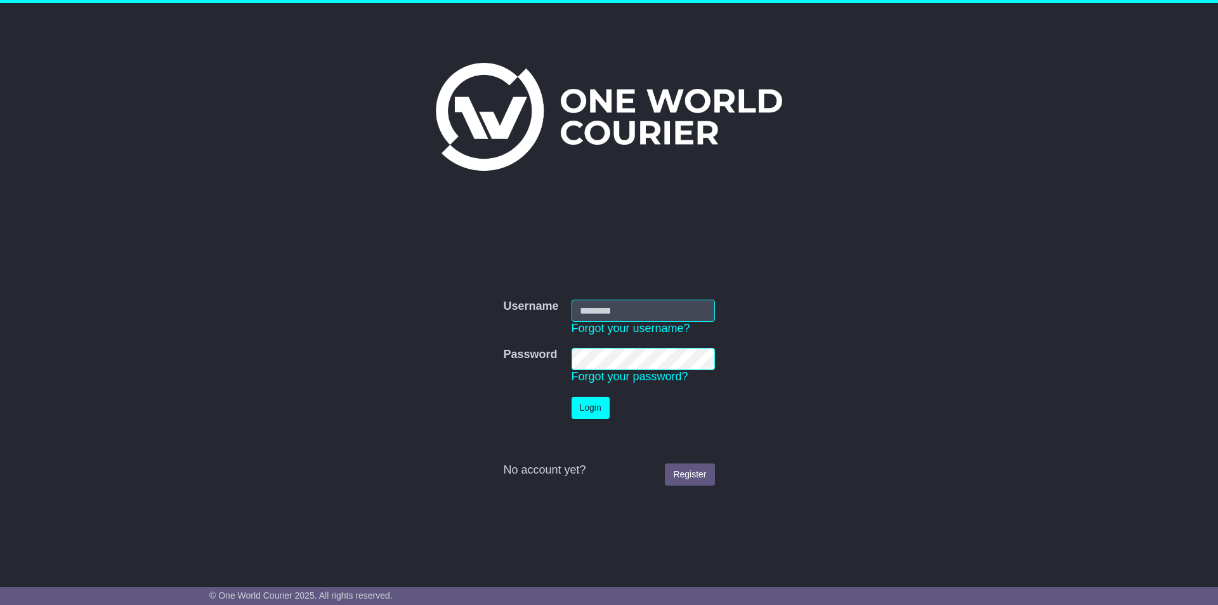  I want to click on button: Login, so click(591, 407).